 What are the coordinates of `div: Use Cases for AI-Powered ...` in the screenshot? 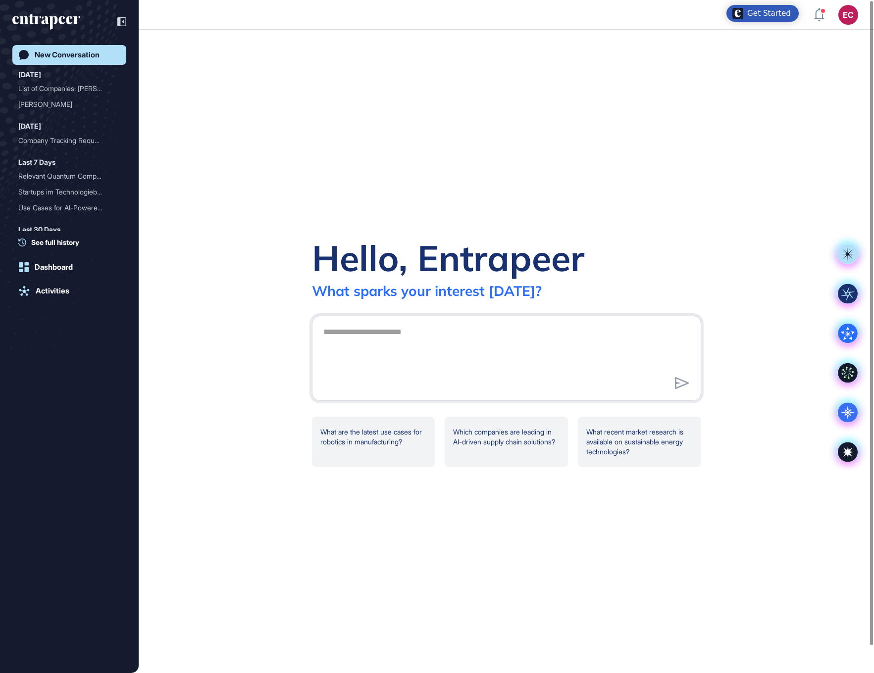 It's located at (65, 208).